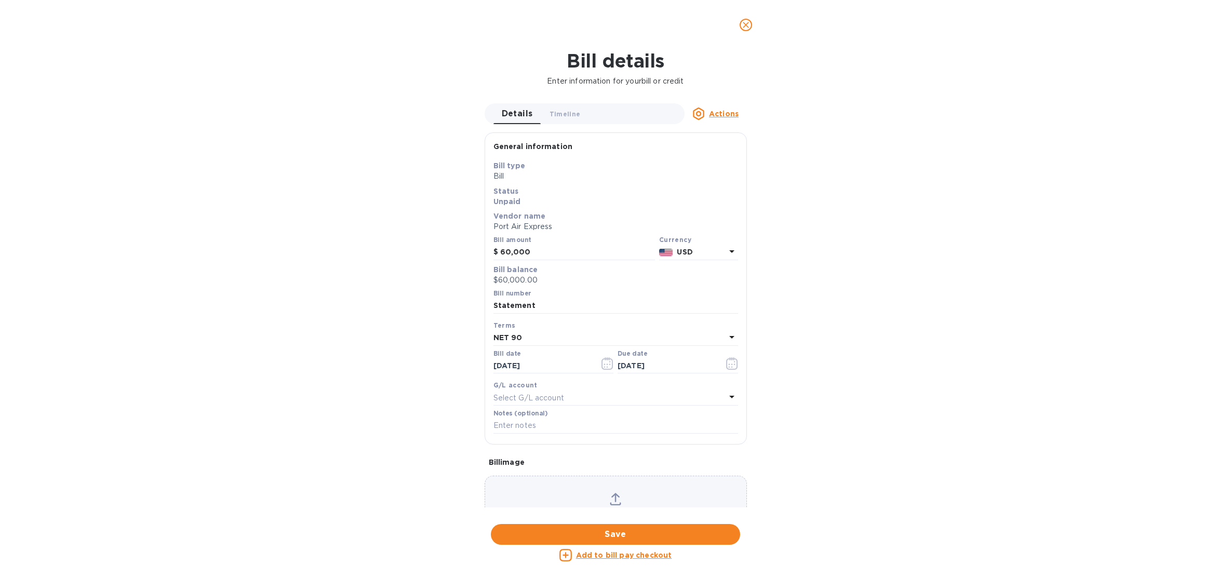  I want to click on label: Bill amount, so click(512, 241).